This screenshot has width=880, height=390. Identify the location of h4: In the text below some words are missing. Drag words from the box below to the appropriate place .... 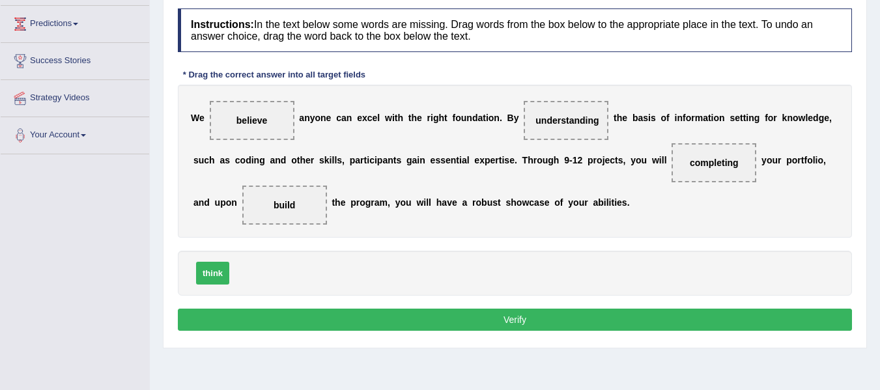
(515, 30).